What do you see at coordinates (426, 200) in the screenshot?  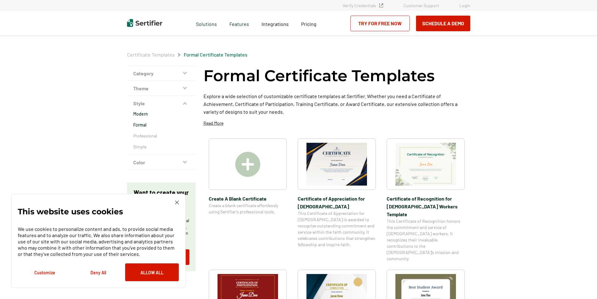 I see `a: Certificate of Recognition for Church Workers TemplateCertificate of Recognition for [DEMOGRAPHIC...` at bounding box center [426, 200].